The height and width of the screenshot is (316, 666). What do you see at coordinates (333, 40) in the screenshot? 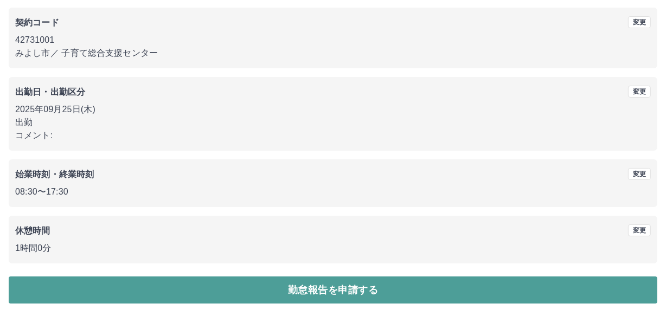
I see `p: 42731001` at bounding box center [333, 40].